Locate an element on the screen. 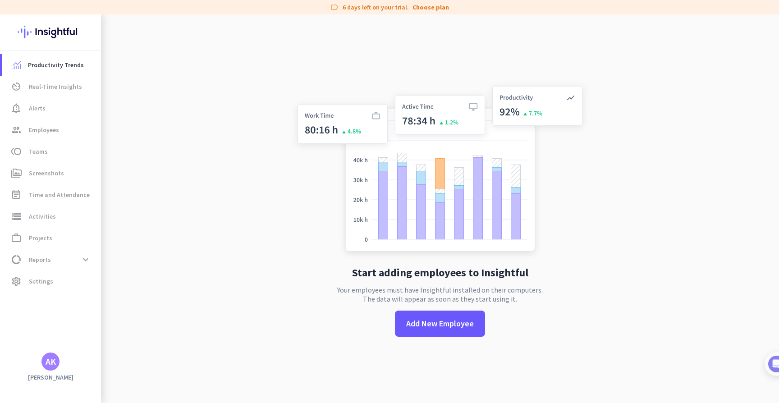  a: settingsSettings is located at coordinates (51, 281).